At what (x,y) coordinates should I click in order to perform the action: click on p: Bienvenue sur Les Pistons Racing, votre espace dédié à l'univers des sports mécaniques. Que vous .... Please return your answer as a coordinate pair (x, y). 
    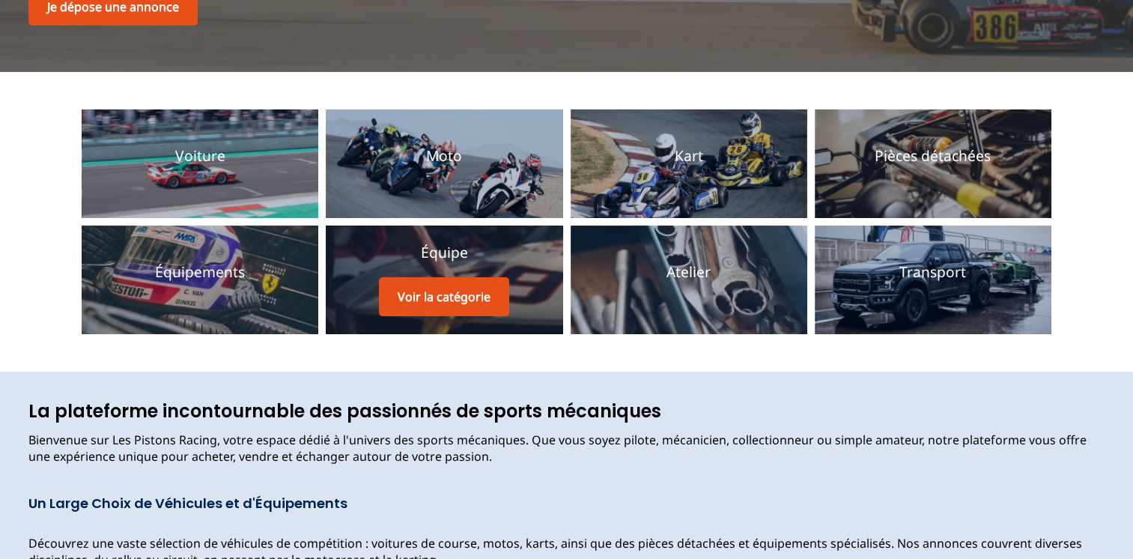
    Looking at the image, I should click on (566, 448).